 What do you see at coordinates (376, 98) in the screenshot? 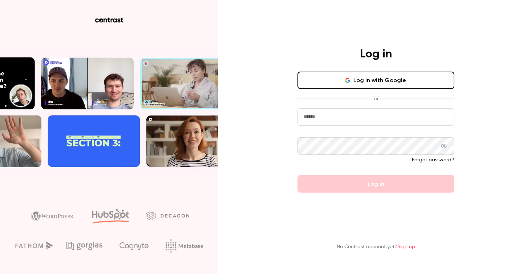
I see `span: or` at bounding box center [376, 98].